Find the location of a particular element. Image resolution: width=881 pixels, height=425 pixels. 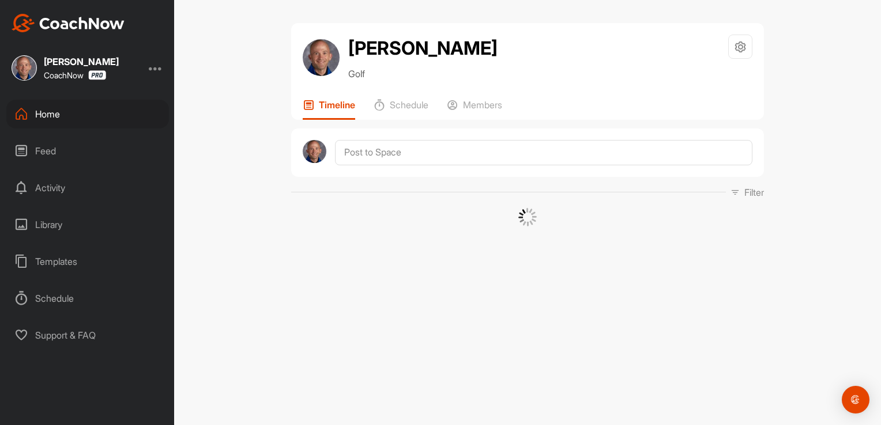

div: Schedule is located at coordinates (88, 299).